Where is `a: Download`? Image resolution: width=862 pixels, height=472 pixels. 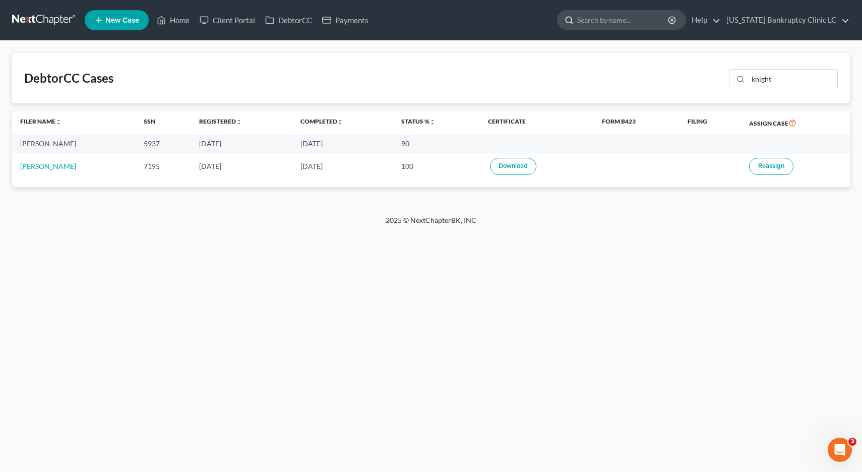
a: Download is located at coordinates (513, 166).